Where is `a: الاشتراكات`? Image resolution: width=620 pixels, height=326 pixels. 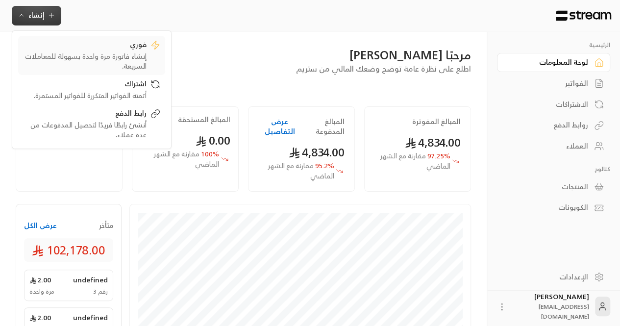
a: الاشتراكات is located at coordinates (553, 104).